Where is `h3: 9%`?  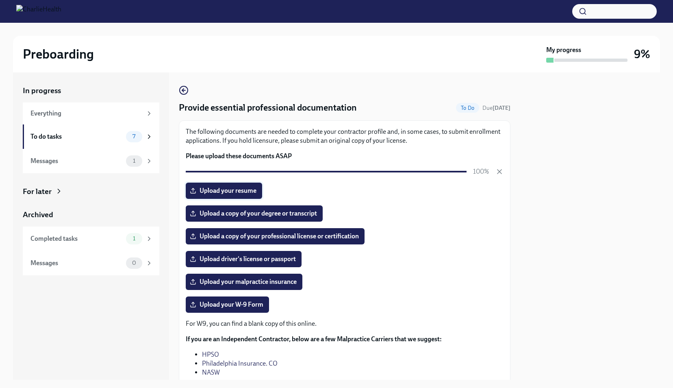
h3: 9% is located at coordinates (642, 54).